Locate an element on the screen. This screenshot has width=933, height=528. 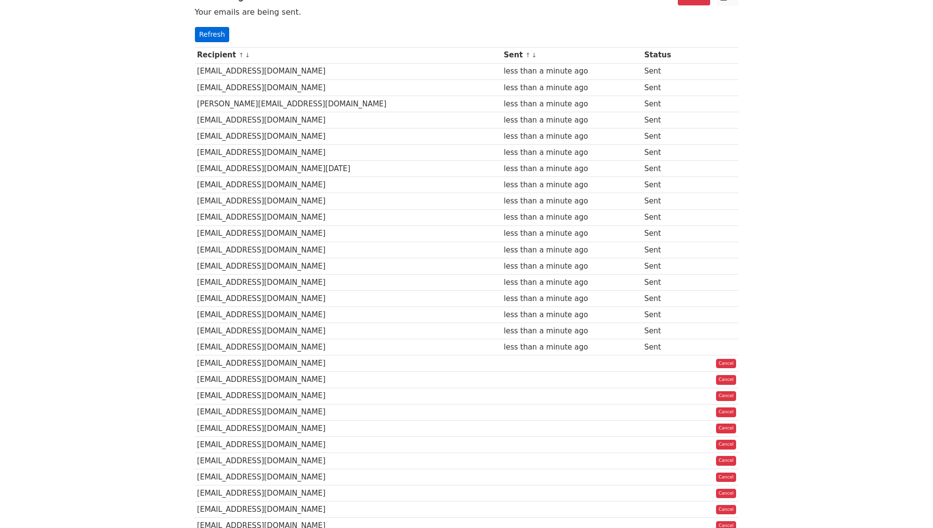
th: Sent is located at coordinates (572, 55).